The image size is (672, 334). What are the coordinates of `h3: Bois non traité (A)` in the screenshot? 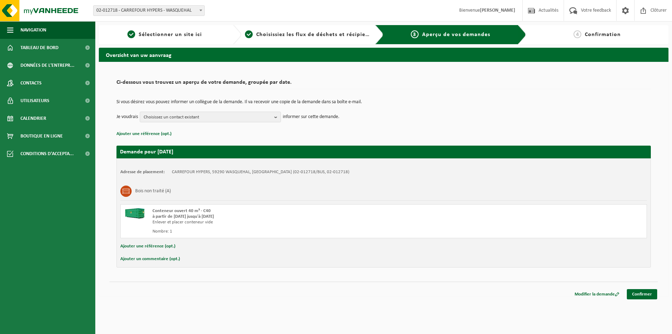 It's located at (153, 191).